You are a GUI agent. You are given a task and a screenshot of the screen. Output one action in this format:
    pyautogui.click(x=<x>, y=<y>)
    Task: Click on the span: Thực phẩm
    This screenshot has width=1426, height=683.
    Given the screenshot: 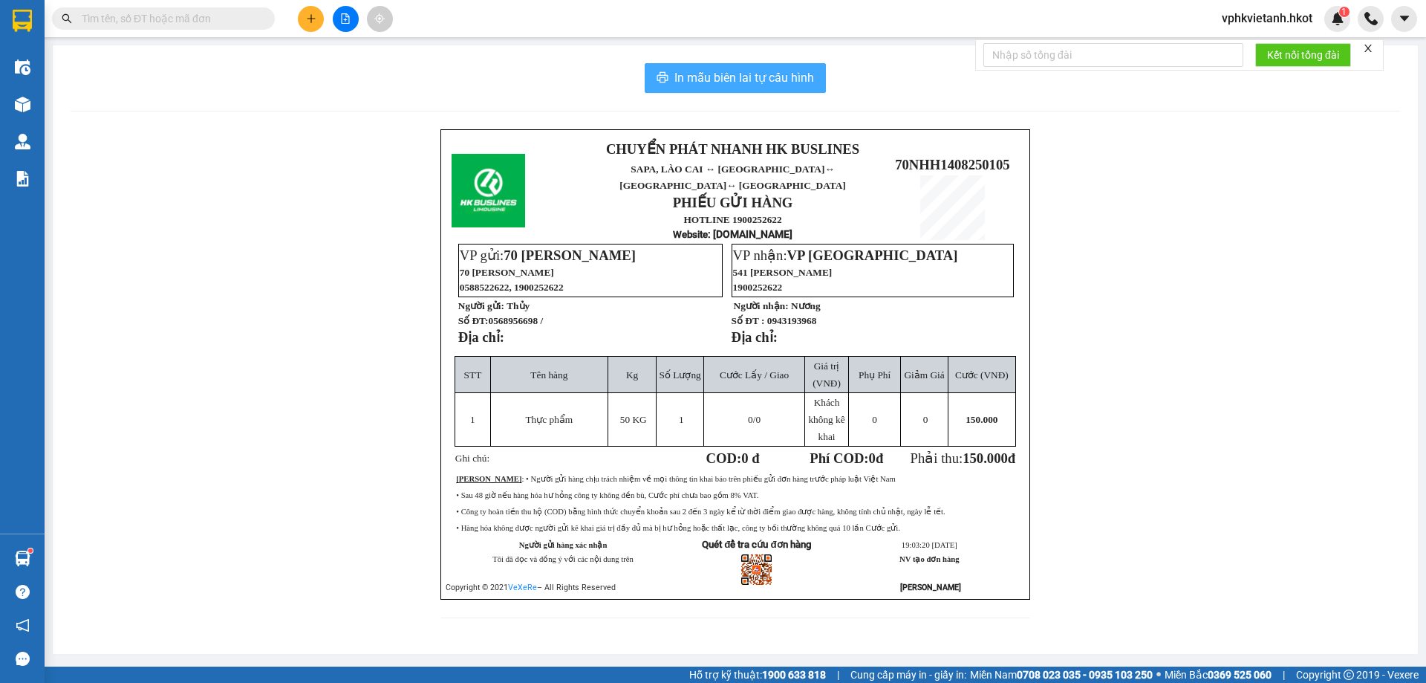 What is the action you would take?
    pyautogui.click(x=549, y=419)
    